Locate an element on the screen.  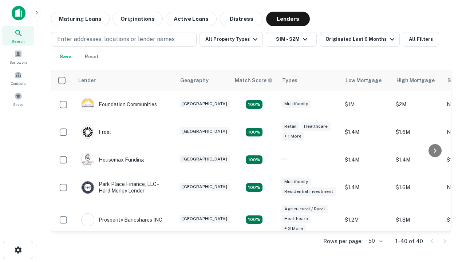
button: Reset is located at coordinates (92, 57).